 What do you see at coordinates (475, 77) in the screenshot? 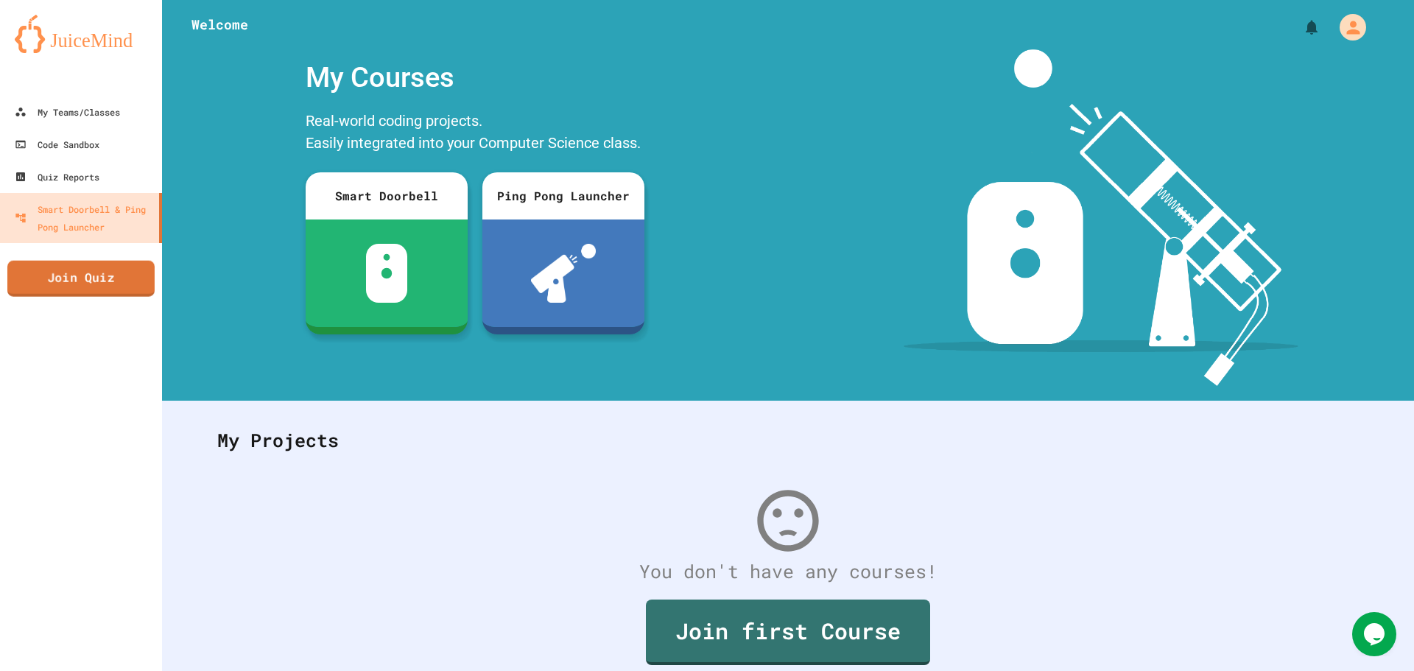
I see `div: My Courses` at bounding box center [475, 77].